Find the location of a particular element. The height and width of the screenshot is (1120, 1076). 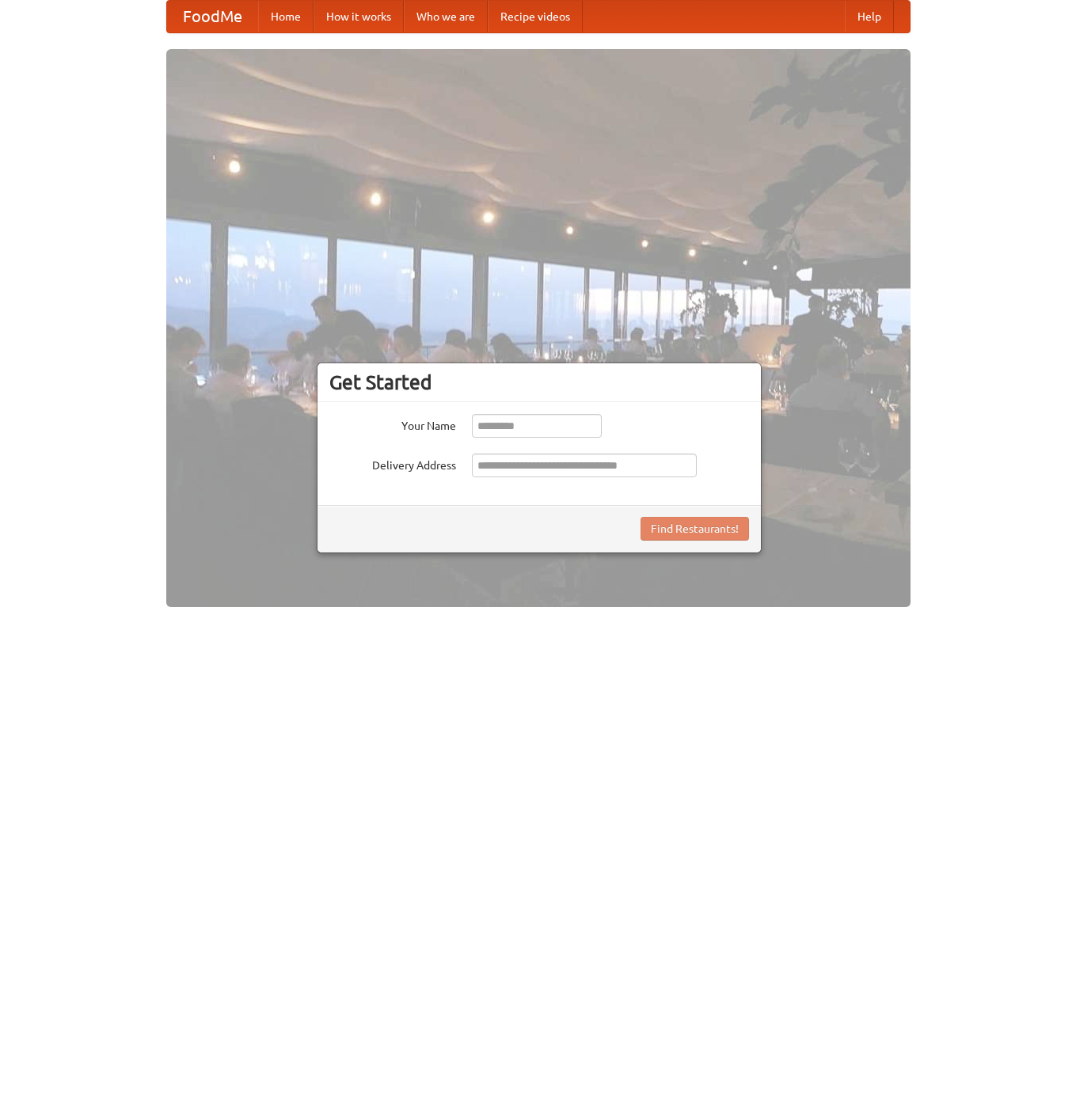

a: Who we are is located at coordinates (446, 16).